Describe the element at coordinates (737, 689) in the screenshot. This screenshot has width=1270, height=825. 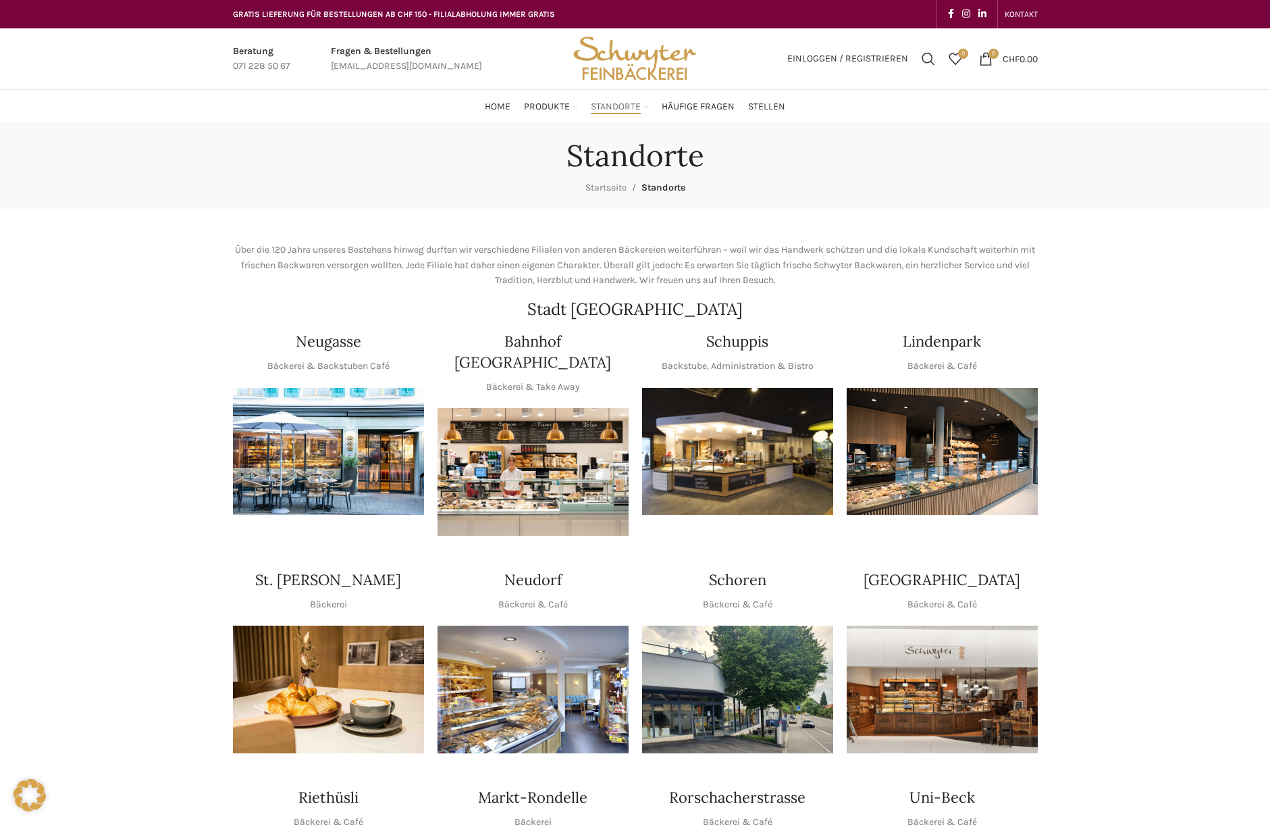
I see `img: 0842cc03-b884-43c1-a0c9-0889ef9087d6 copy` at that location.